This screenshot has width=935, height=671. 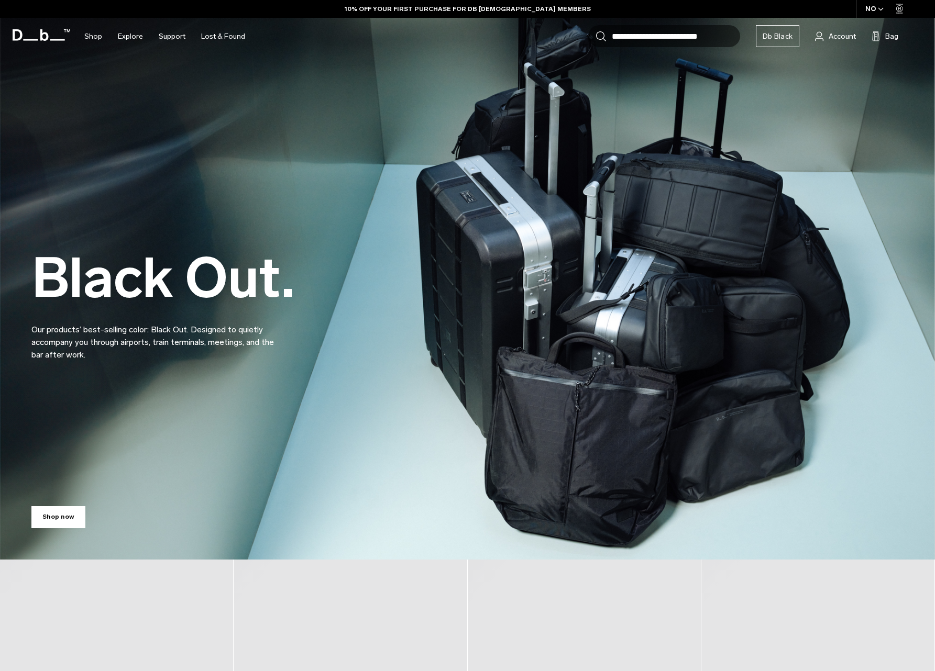 I want to click on span: Bag, so click(x=891, y=36).